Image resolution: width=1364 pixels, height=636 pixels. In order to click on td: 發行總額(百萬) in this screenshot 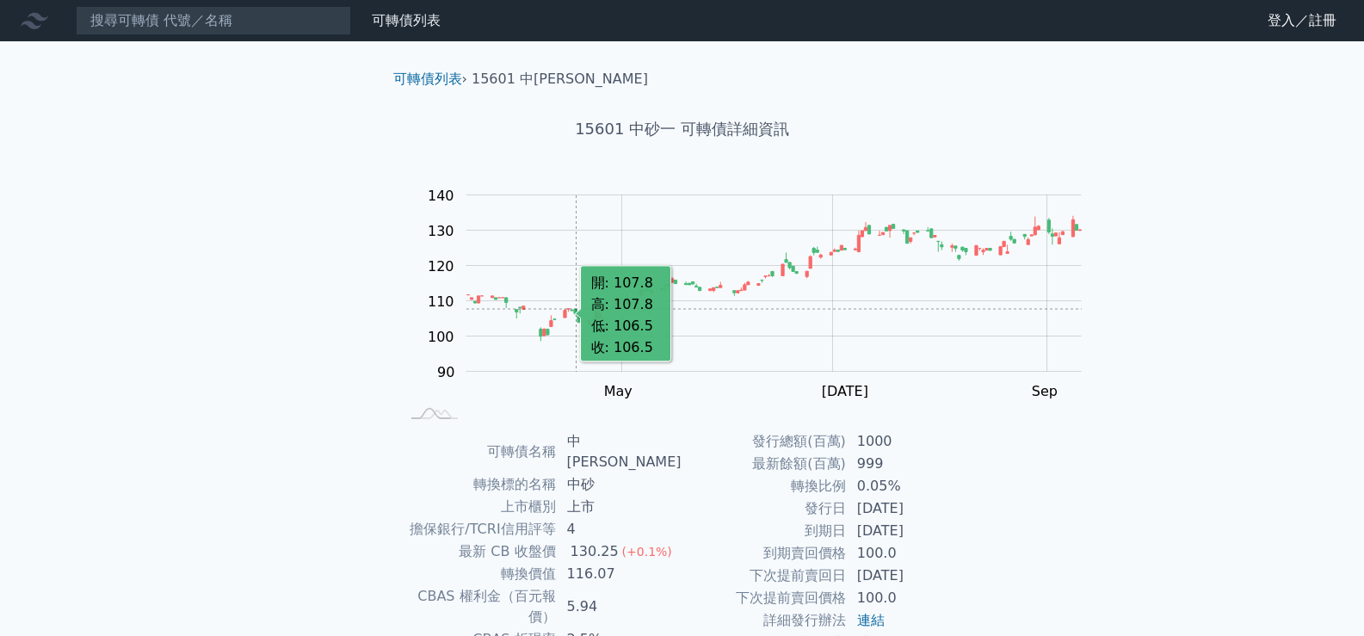, I will do `click(764, 441)`.